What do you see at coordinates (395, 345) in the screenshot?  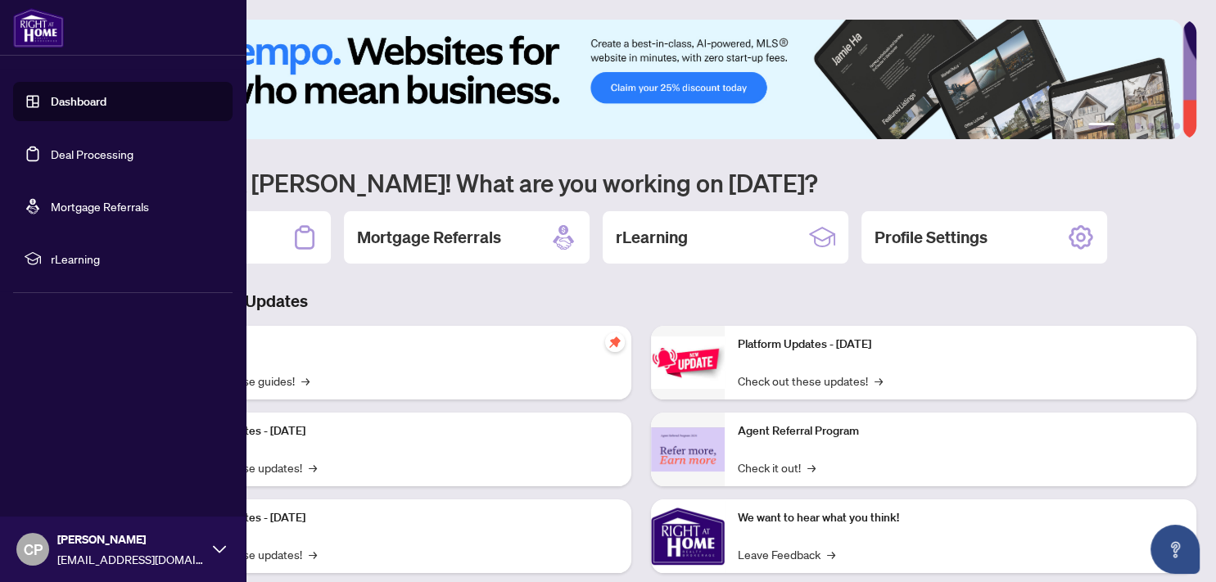 I see `p: Self-Help` at bounding box center [395, 345].